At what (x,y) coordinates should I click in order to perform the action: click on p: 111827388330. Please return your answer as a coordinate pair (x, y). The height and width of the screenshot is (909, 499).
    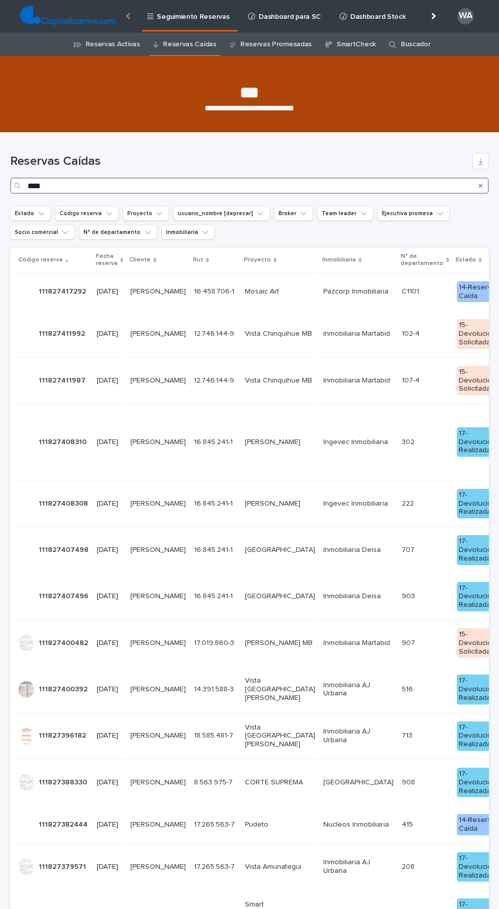
    Looking at the image, I should click on (64, 782).